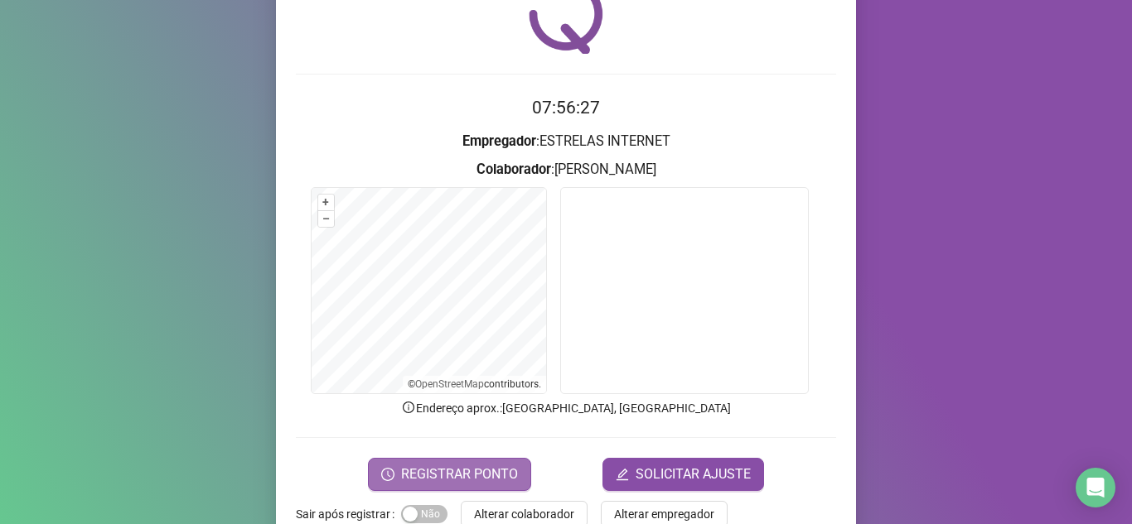 This screenshot has width=1132, height=524. What do you see at coordinates (1095, 488) in the screenshot?
I see `div: Open Intercom Messenger` at bounding box center [1095, 488].